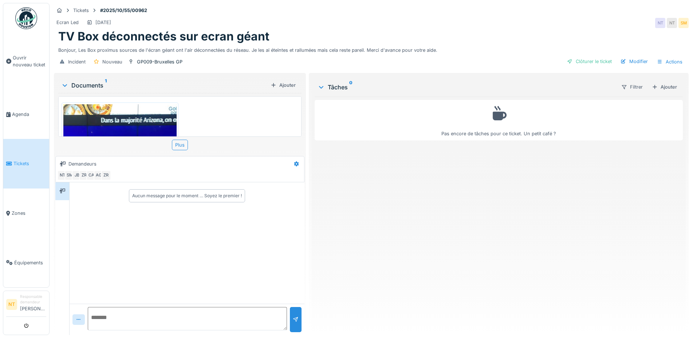 The width and height of the screenshot is (693, 338). What do you see at coordinates (670, 62) in the screenshot?
I see `div: Actions` at bounding box center [670, 62].